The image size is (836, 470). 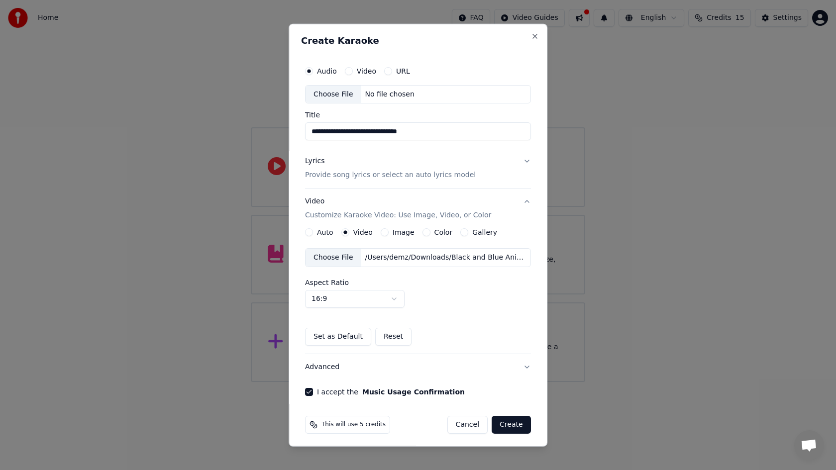 I want to click on button: Create, so click(x=511, y=425).